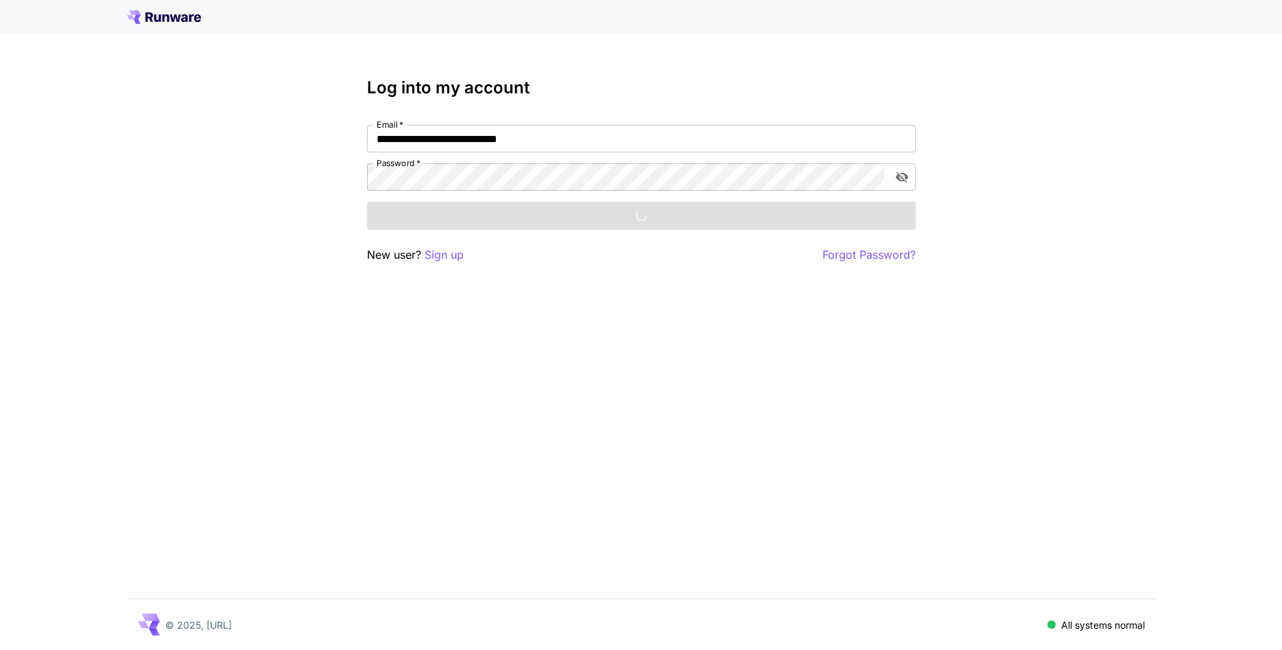  I want to click on p: Sign up, so click(444, 255).